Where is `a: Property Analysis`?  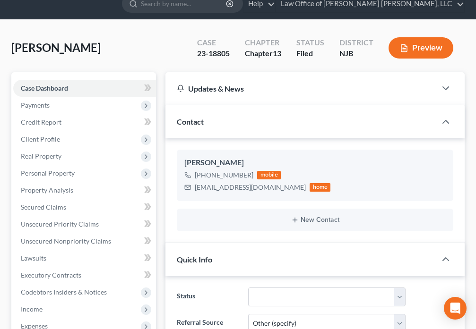 a: Property Analysis is located at coordinates (85, 190).